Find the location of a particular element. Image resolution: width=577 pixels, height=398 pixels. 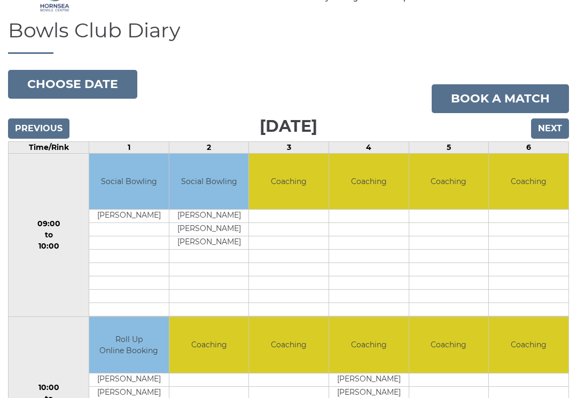

td: Time/Rink is located at coordinates (49, 147).